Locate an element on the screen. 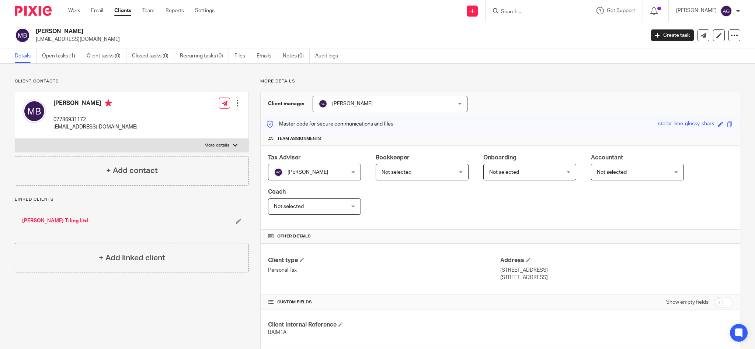  p: Client contacts is located at coordinates (132, 81).